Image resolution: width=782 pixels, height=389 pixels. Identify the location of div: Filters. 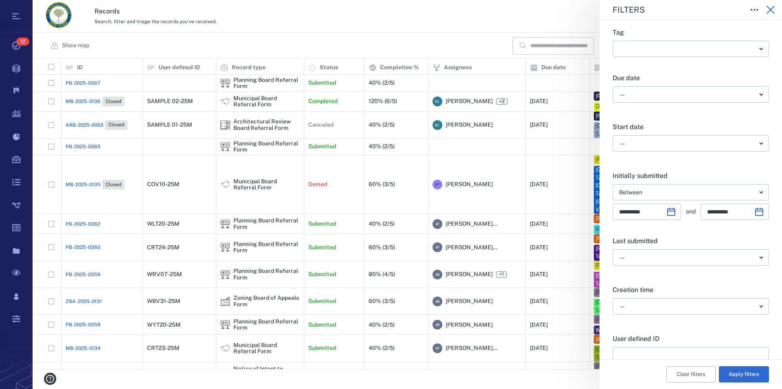
(676, 10).